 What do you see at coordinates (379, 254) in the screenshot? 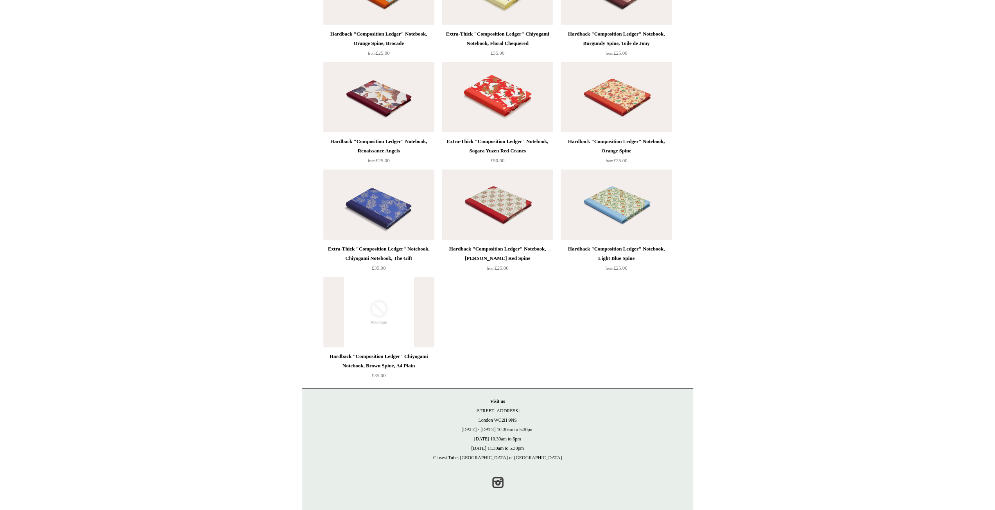
I see `div: Extra-Thick "Composition Ledger" Notebook, Chiyogami Notebook, The Gift` at bounding box center [379, 254].